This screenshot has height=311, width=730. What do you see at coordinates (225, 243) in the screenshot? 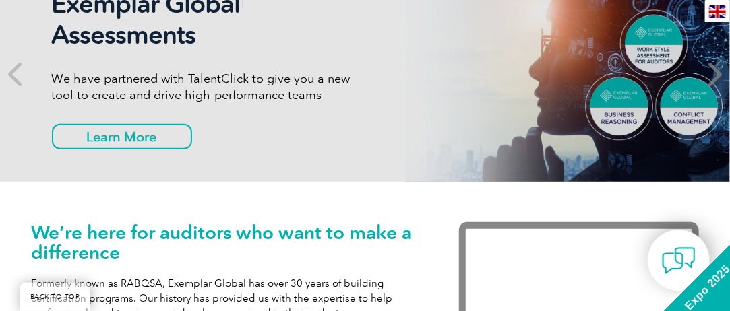
I see `h1: We’re here for auditors who want to make a difference` at bounding box center [225, 243].